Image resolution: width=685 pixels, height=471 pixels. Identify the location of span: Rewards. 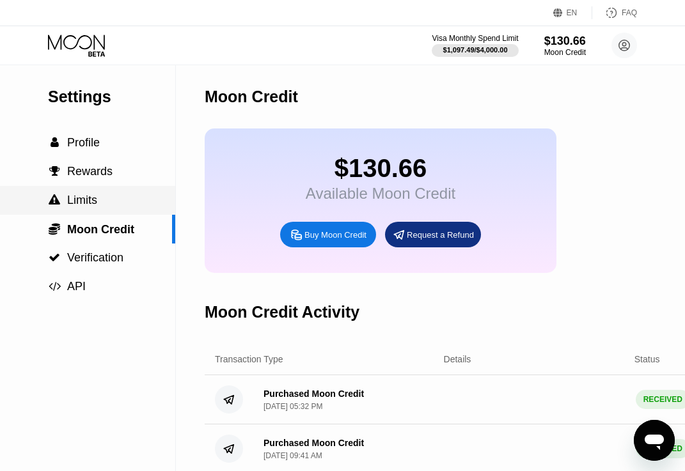
(89, 171).